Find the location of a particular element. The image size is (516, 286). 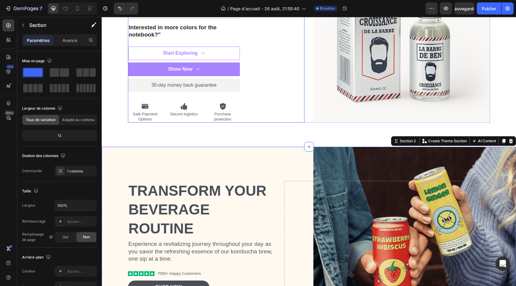

p: Create Theme Section is located at coordinates (346, 124).